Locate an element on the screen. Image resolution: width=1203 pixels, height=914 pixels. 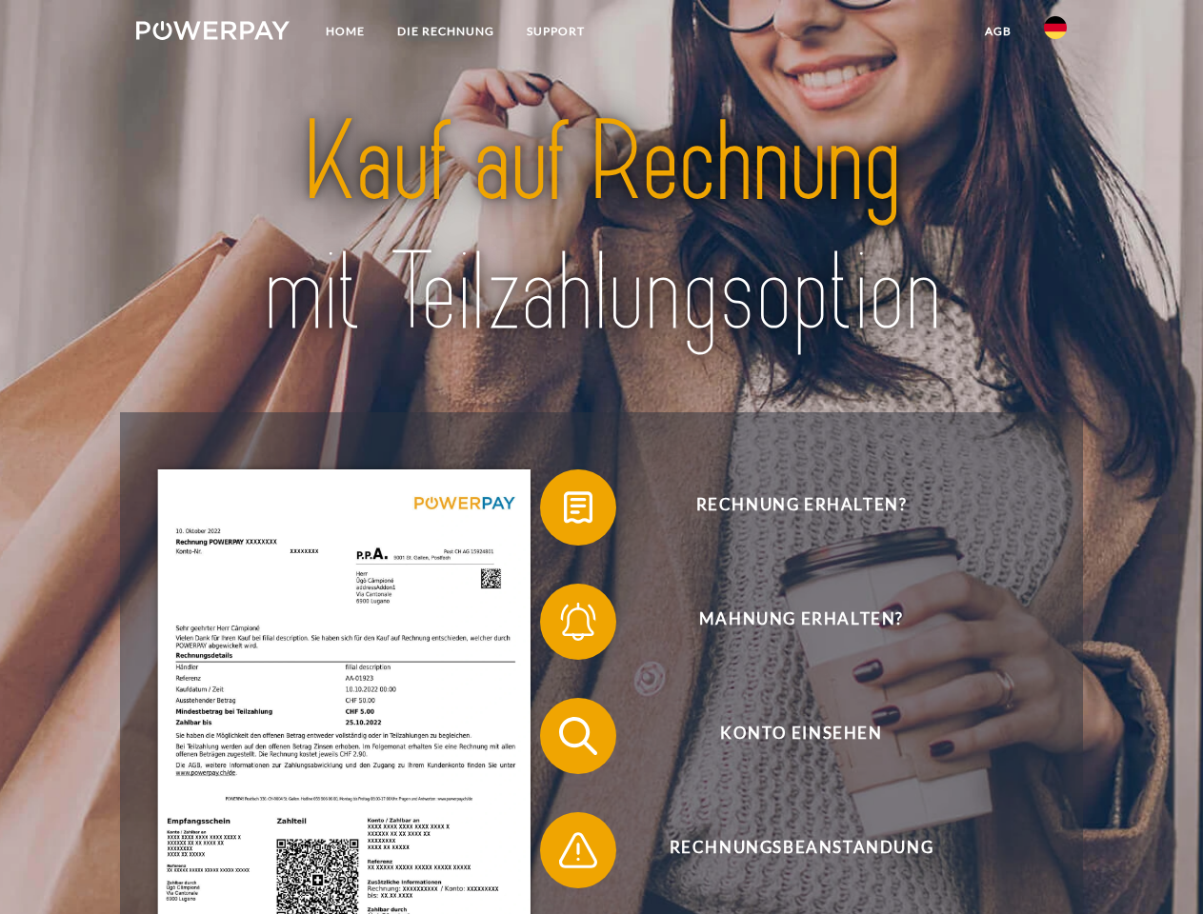
span: Rechnung erhalten? is located at coordinates (801, 508).